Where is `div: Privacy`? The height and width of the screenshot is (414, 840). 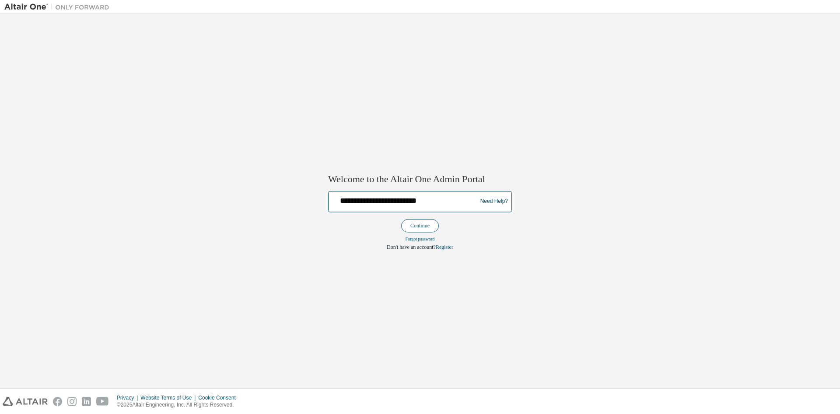 div: Privacy is located at coordinates (129, 397).